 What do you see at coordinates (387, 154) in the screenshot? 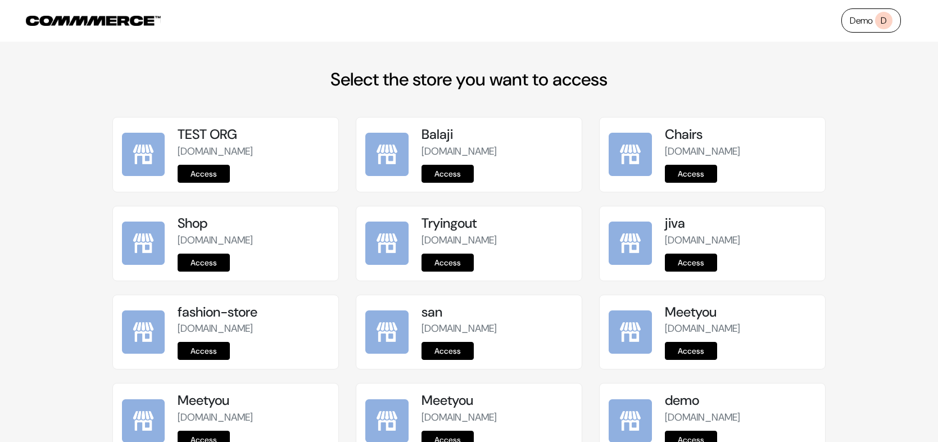
I see `img: Balaji` at bounding box center [387, 154].